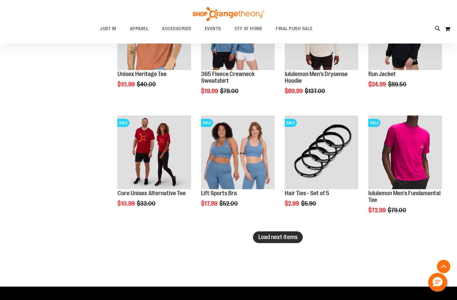  I want to click on span: $89.50, so click(398, 84).